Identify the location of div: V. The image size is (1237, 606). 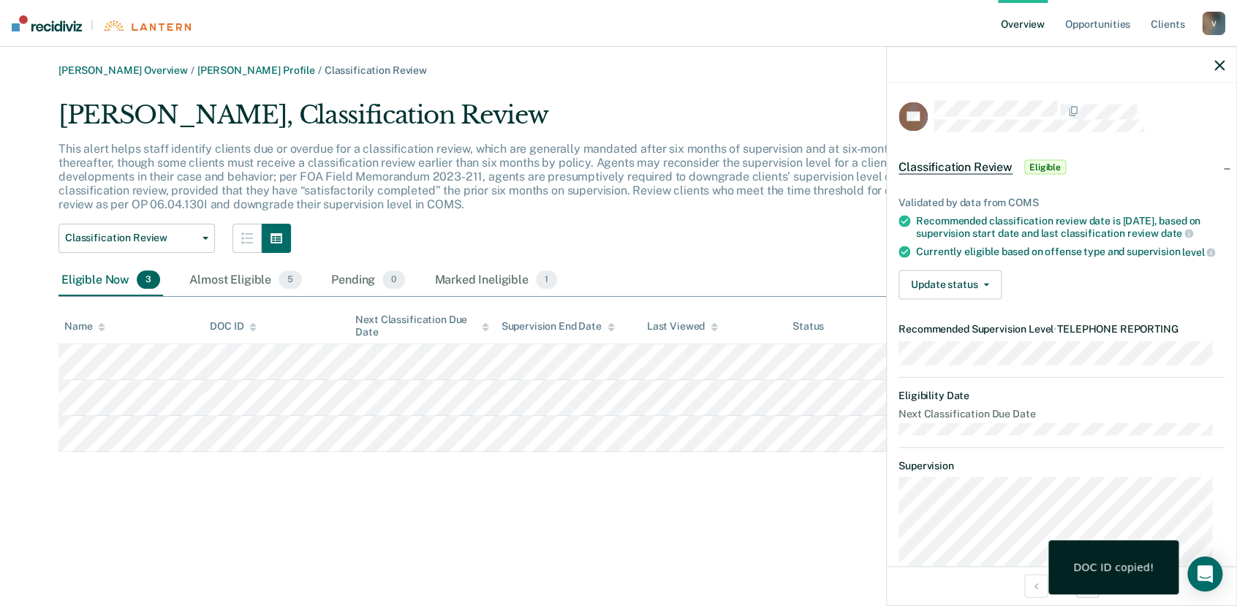
(1213, 23).